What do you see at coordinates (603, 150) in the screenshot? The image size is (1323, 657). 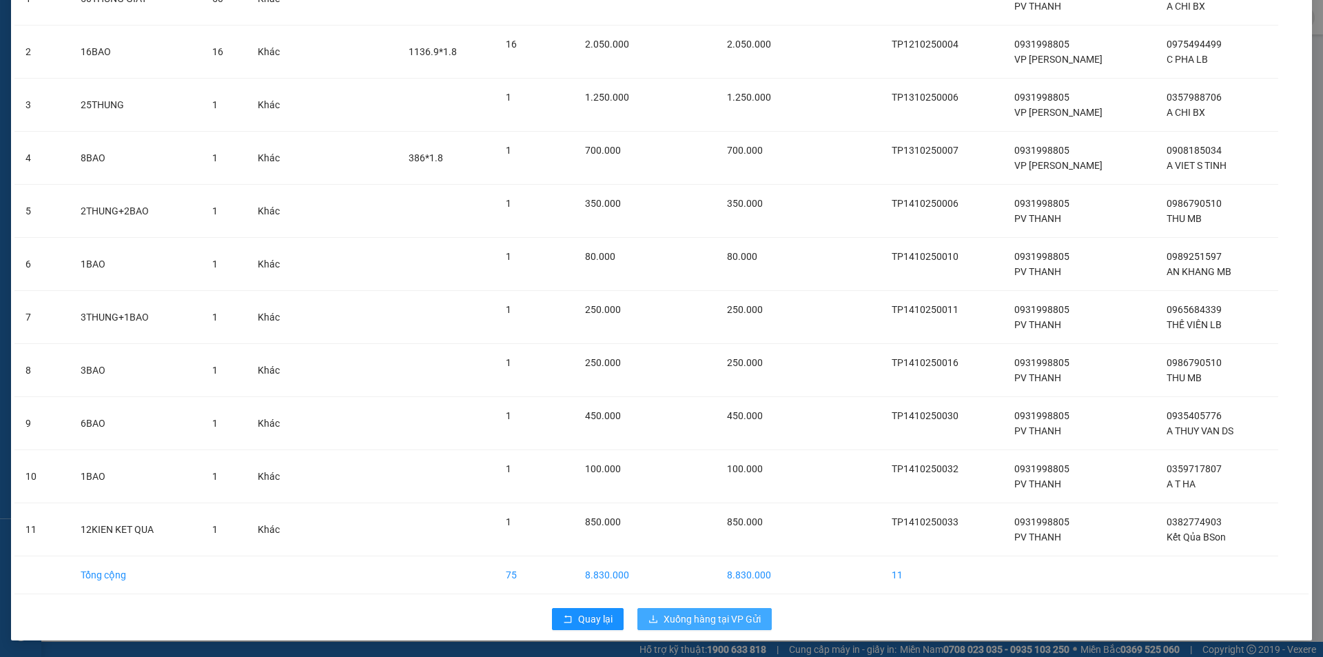 I see `span: 700.000` at bounding box center [603, 150].